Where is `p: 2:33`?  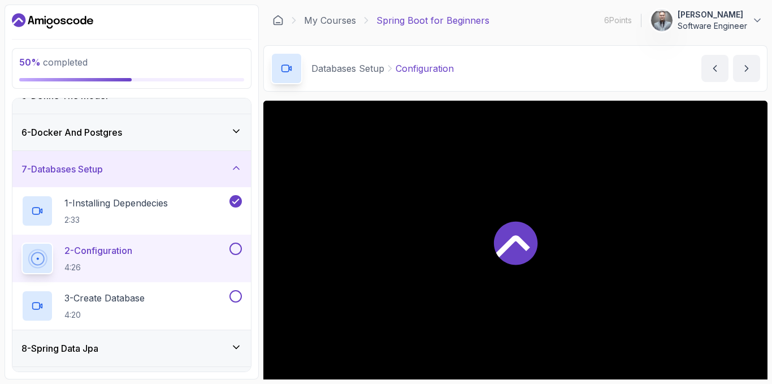 p: 2:33 is located at coordinates (116, 220).